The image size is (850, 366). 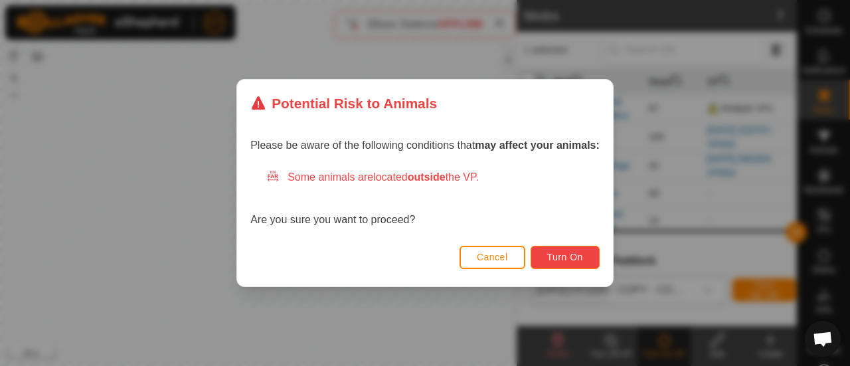 I want to click on div: Some animals are, so click(x=433, y=177).